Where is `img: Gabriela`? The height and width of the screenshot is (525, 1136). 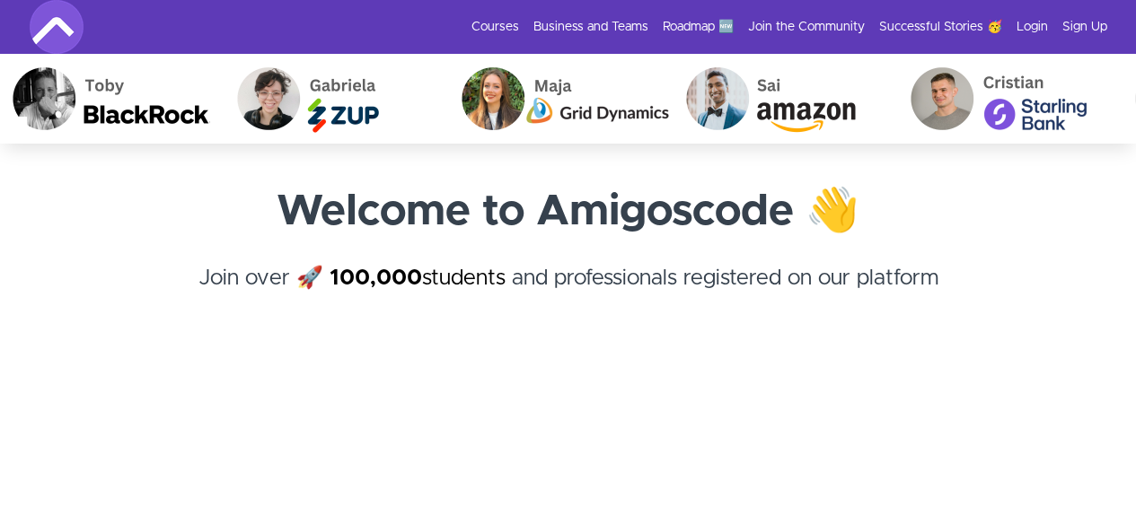 img: Gabriela is located at coordinates (337, 99).